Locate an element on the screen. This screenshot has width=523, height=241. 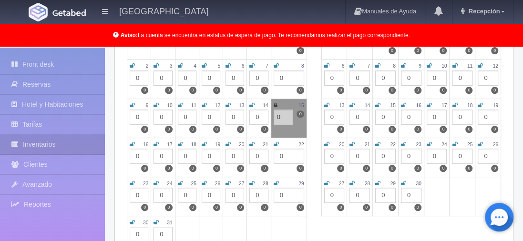
small: 23 is located at coordinates (146, 184).